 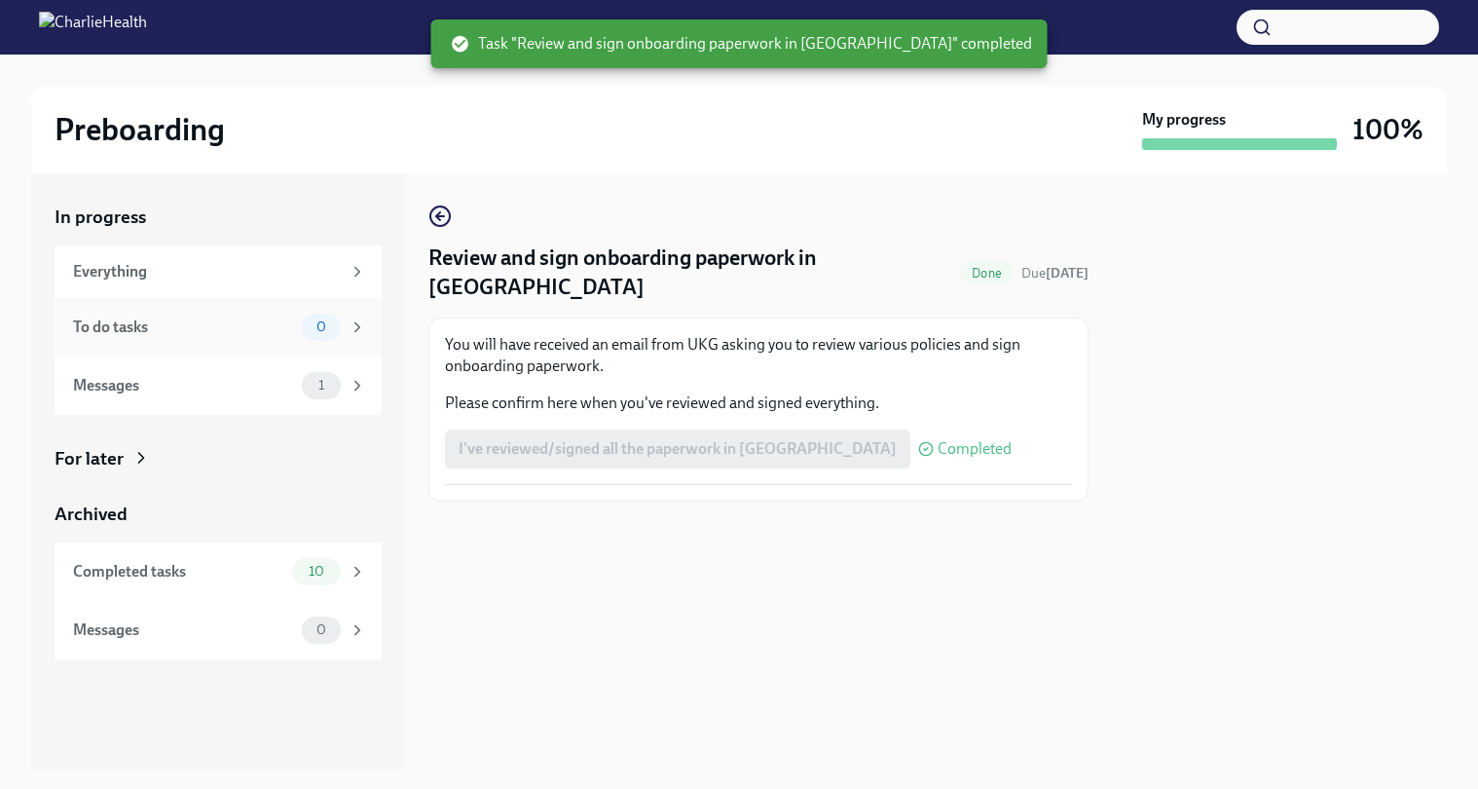 What do you see at coordinates (321, 385) in the screenshot?
I see `span: 1` at bounding box center [321, 385].